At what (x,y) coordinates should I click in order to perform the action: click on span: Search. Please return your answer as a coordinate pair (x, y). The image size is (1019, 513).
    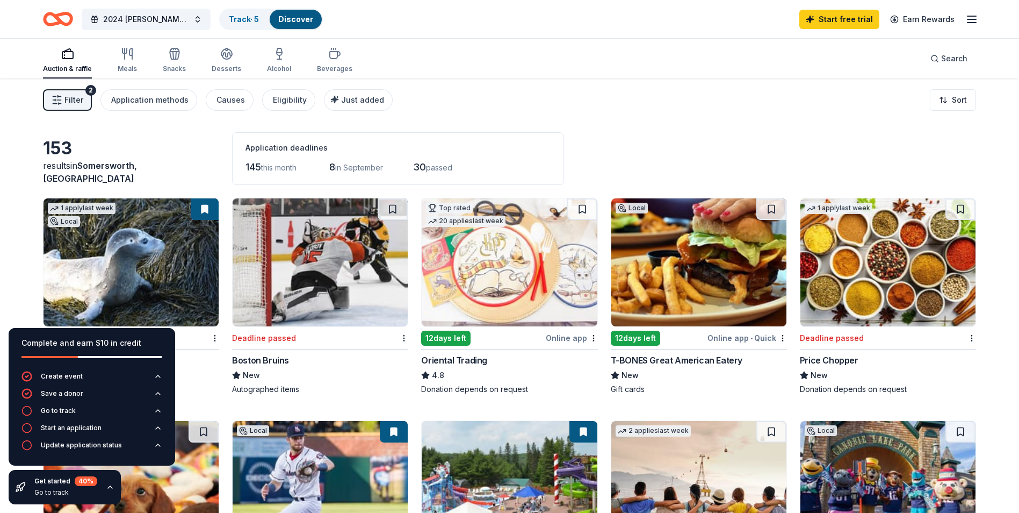
    Looking at the image, I should click on (954, 59).